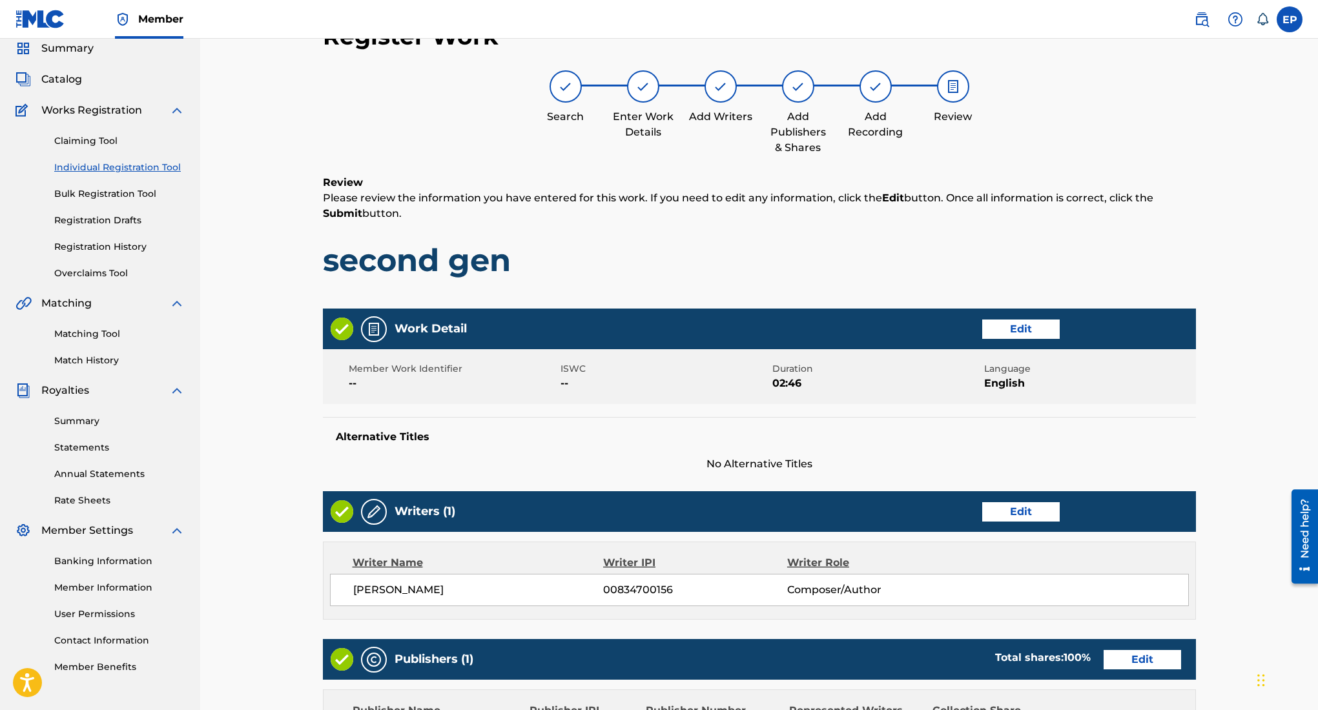 The width and height of the screenshot is (1318, 710). Describe the element at coordinates (876, 369) in the screenshot. I see `span: Duration` at that location.